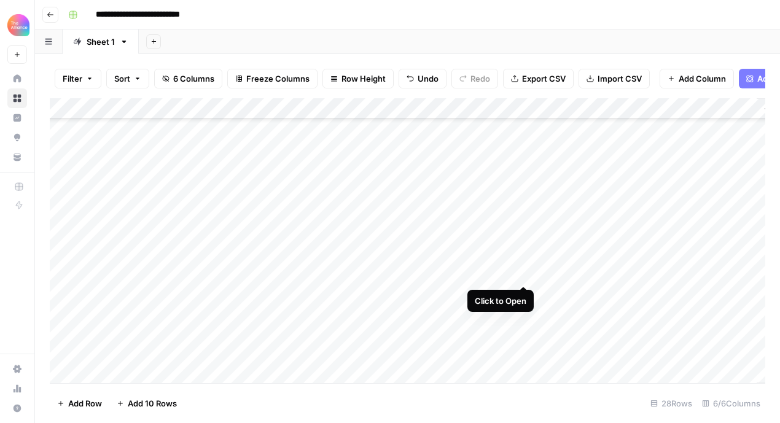 The height and width of the screenshot is (423, 780). Describe the element at coordinates (277, 79) in the screenshot. I see `span: Freeze Columns` at that location.